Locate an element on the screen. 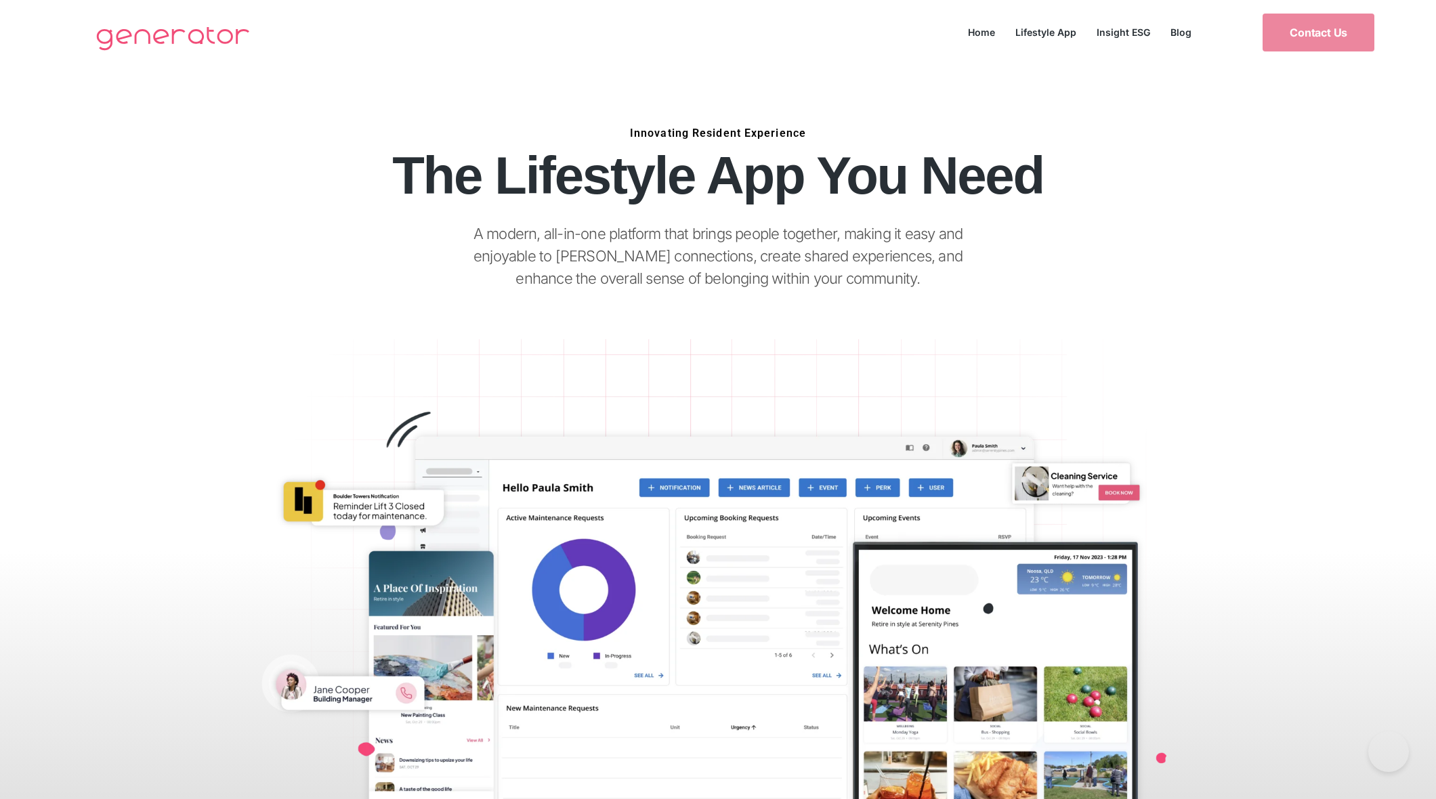 The width and height of the screenshot is (1436, 799). span: Contact Us is located at coordinates (1318, 33).